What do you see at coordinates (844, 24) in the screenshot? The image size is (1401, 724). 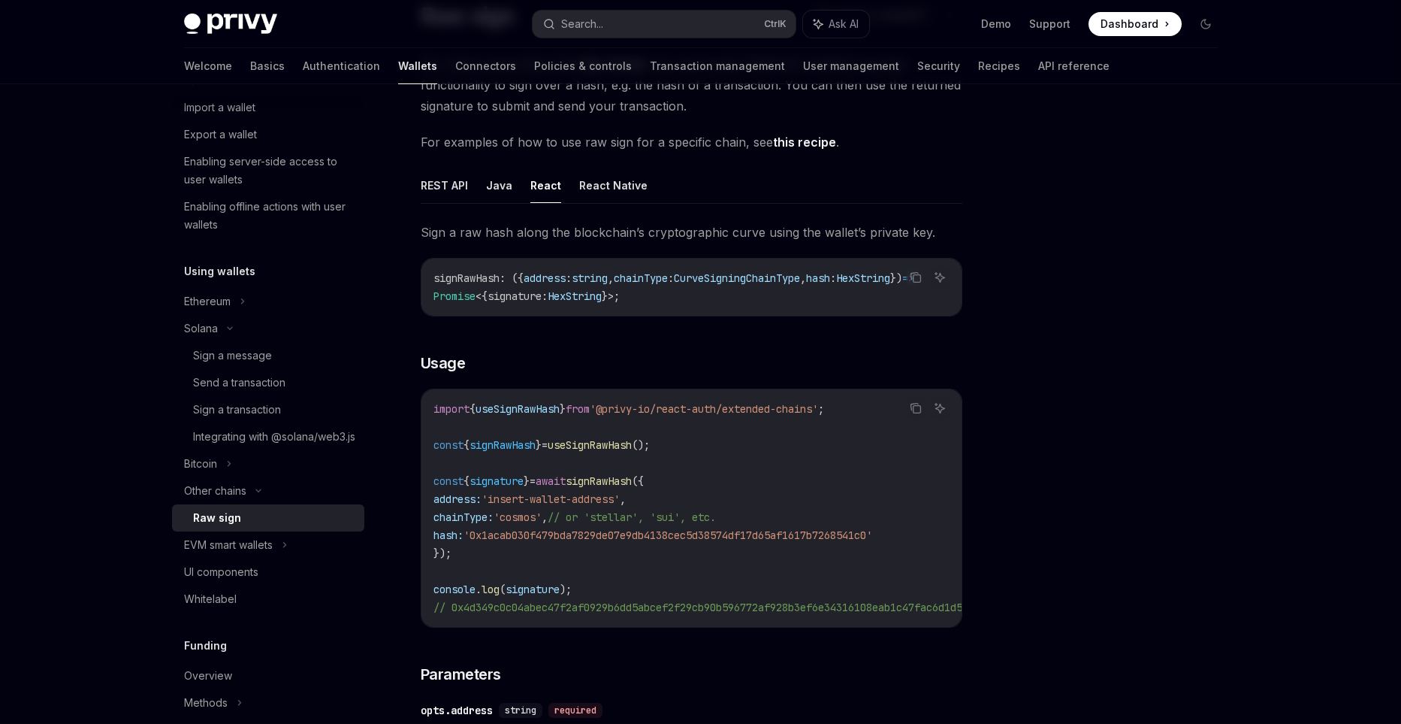 I see `span: Ask AI` at bounding box center [844, 24].